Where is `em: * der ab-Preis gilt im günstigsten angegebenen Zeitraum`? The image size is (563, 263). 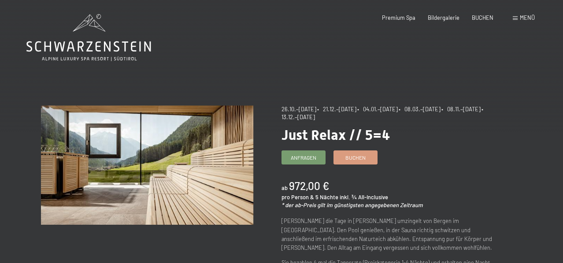
em: * der ab-Preis gilt im günstigsten angegebenen Zeitraum is located at coordinates (352, 205).